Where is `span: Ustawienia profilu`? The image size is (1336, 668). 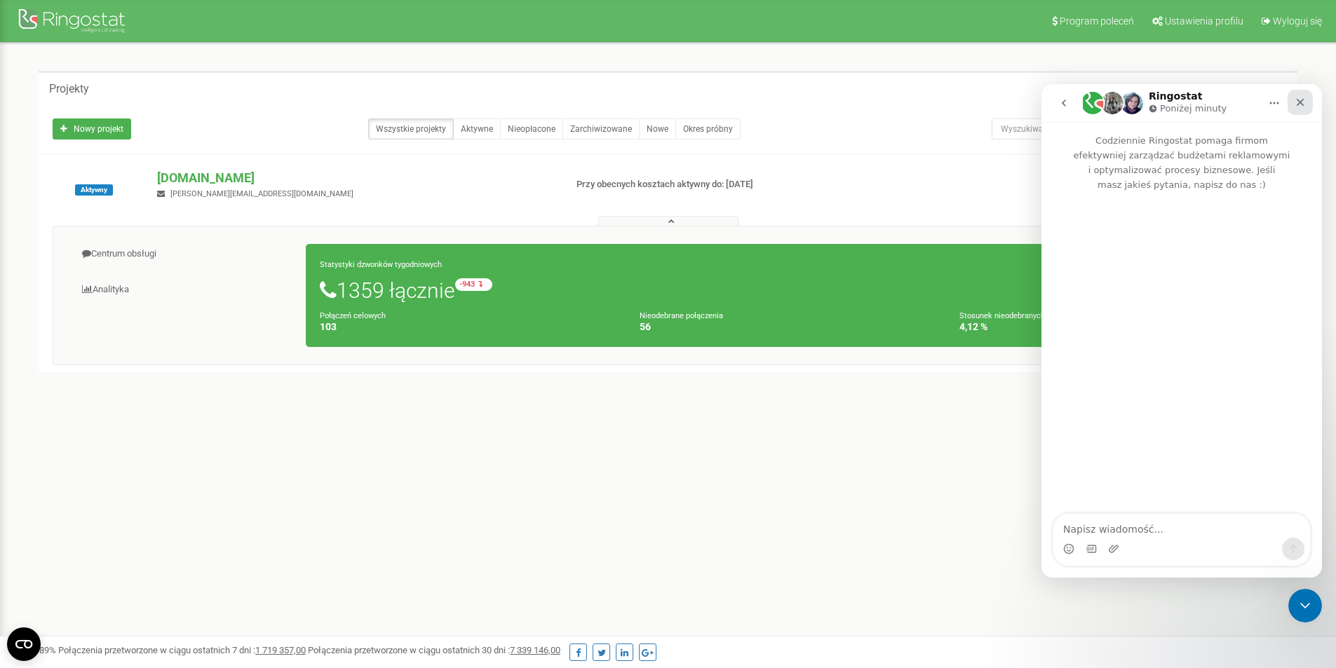 span: Ustawienia profilu is located at coordinates (1204, 21).